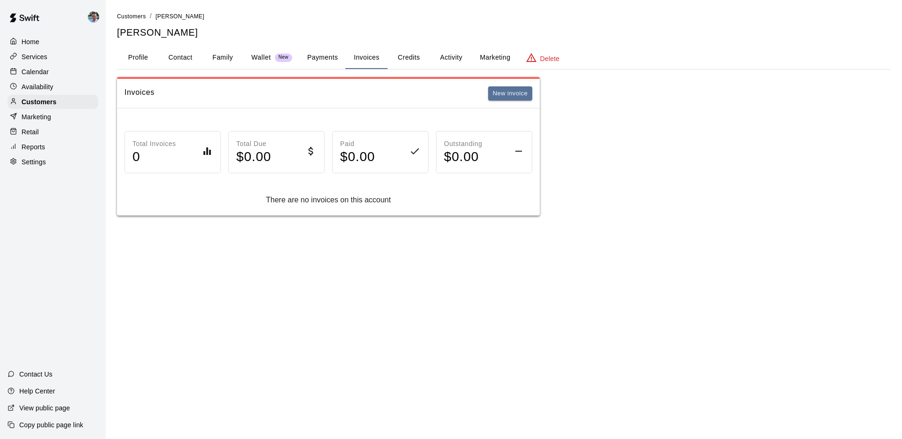 Image resolution: width=902 pixels, height=439 pixels. I want to click on p: Copy public page link, so click(51, 425).